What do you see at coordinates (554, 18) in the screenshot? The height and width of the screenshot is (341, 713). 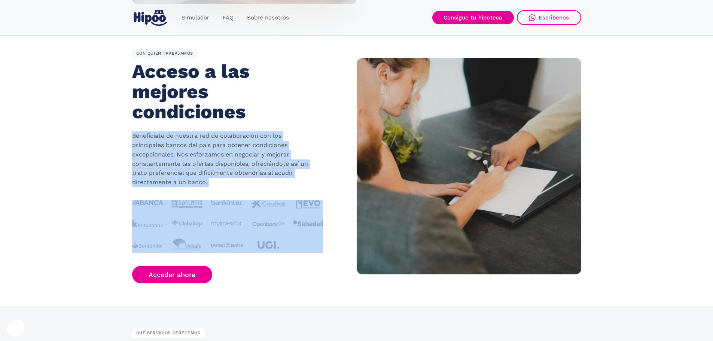 I see `div: Escríbenos` at bounding box center [554, 18].